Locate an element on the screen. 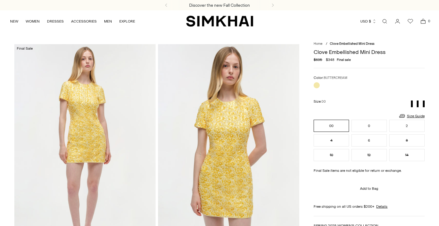 The width and height of the screenshot is (439, 226). nav: breadcrumbs is located at coordinates (369, 44).